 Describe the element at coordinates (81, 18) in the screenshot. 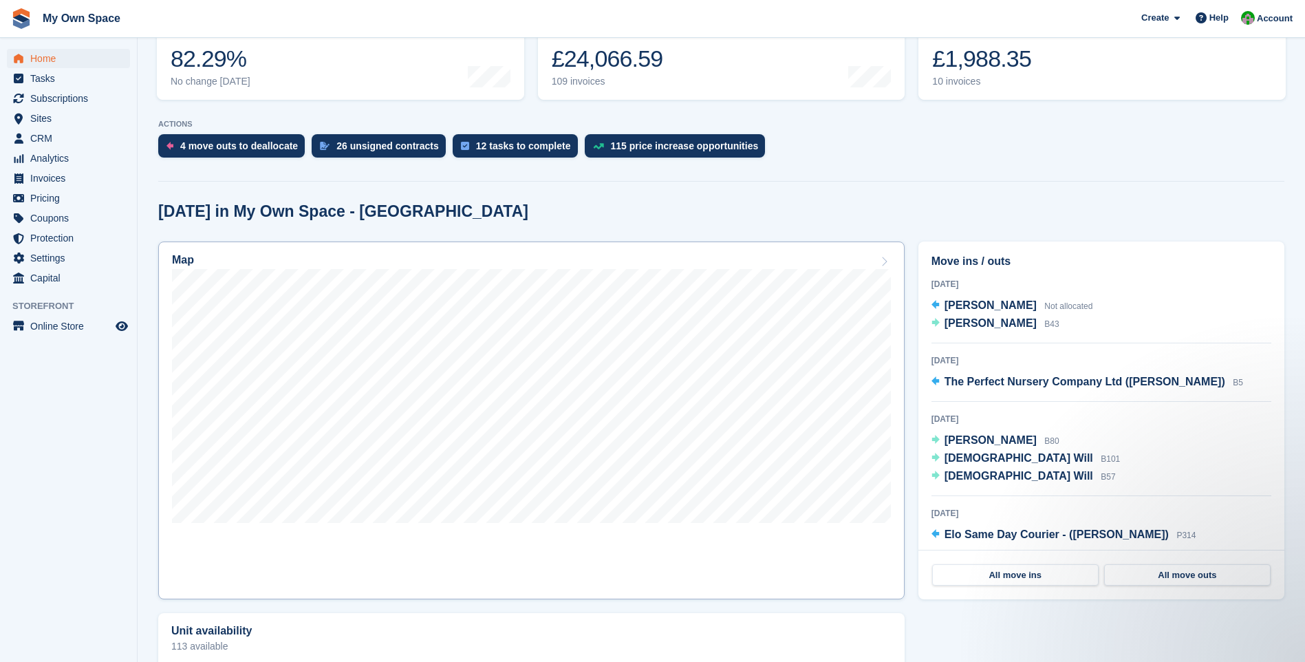

I see `a: My Own Space` at that location.